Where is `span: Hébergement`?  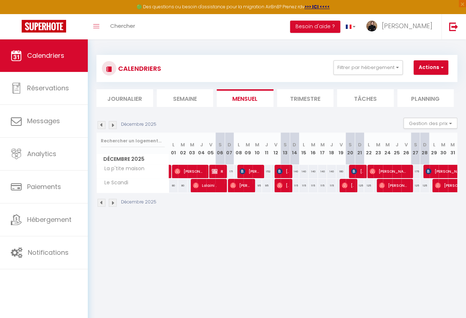 span: Hébergement is located at coordinates (49, 219).